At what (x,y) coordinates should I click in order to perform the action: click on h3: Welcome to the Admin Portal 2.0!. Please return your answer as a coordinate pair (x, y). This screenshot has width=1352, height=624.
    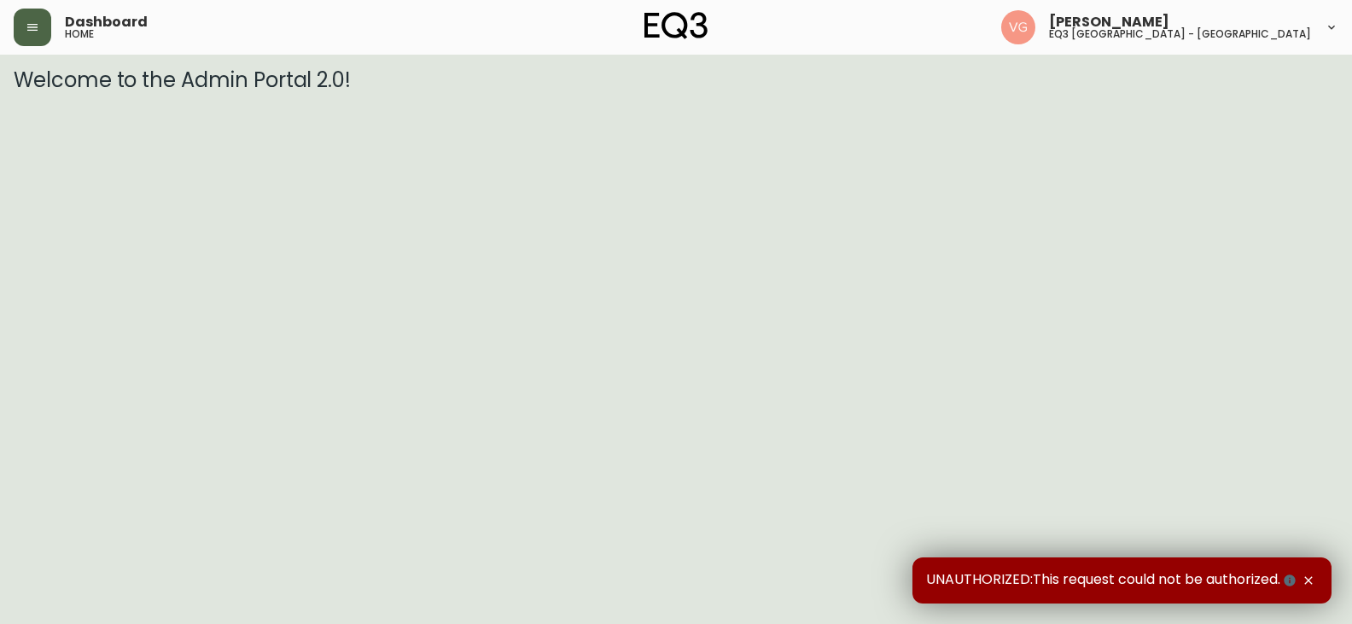
    Looking at the image, I should click on (676, 80).